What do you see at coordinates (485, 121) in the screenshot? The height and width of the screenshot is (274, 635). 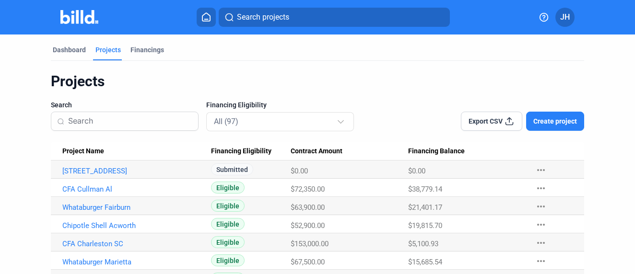 I see `span: Export CSV` at bounding box center [485, 121].